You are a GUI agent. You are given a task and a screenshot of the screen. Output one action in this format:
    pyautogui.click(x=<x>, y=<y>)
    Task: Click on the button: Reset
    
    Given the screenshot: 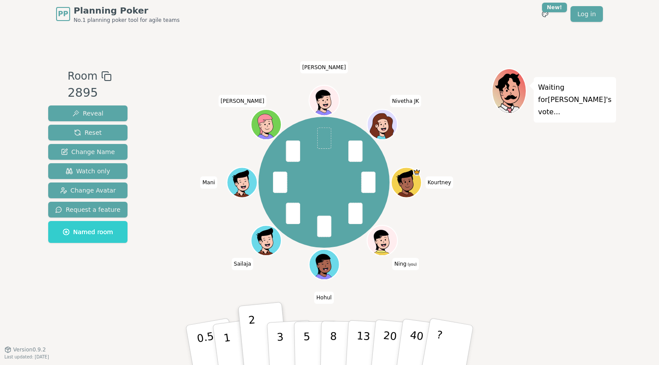 What is the action you would take?
    pyautogui.click(x=88, y=133)
    